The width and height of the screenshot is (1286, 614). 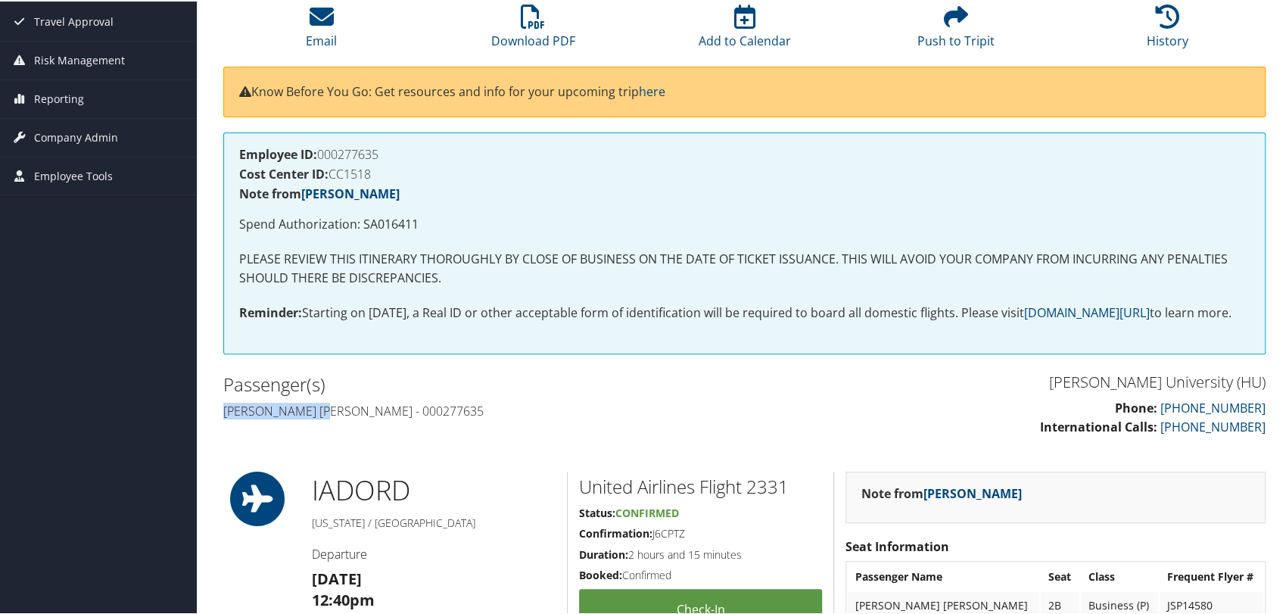 I want to click on a: Push to Tripit, so click(x=956, y=30).